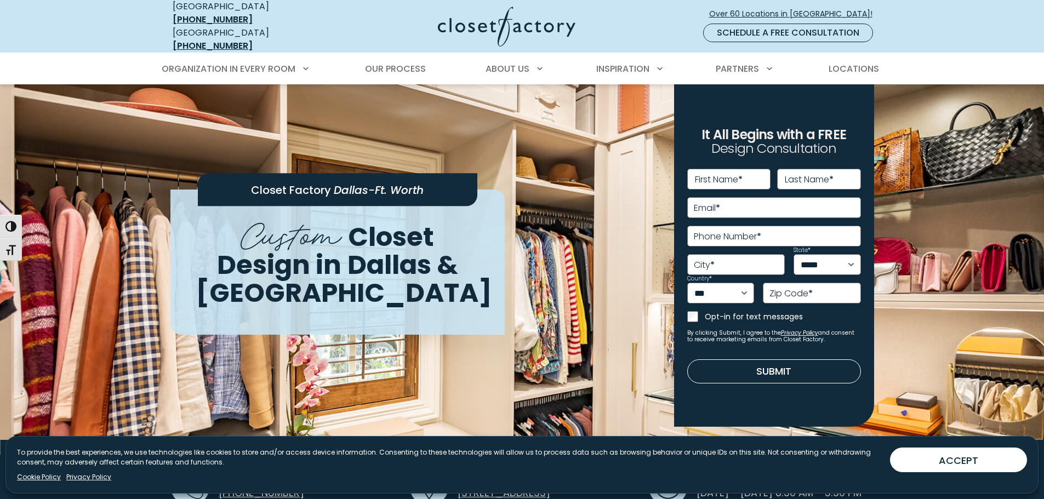 This screenshot has height=499, width=1044. I want to click on span: Inspiration, so click(622, 68).